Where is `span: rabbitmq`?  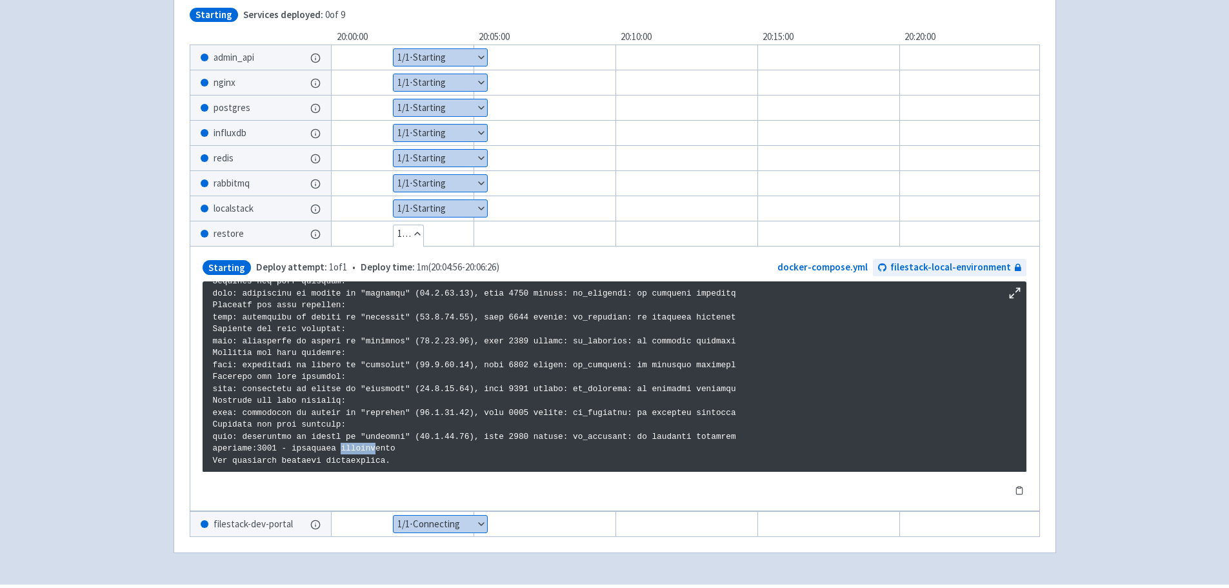 span: rabbitmq is located at coordinates (232, 183).